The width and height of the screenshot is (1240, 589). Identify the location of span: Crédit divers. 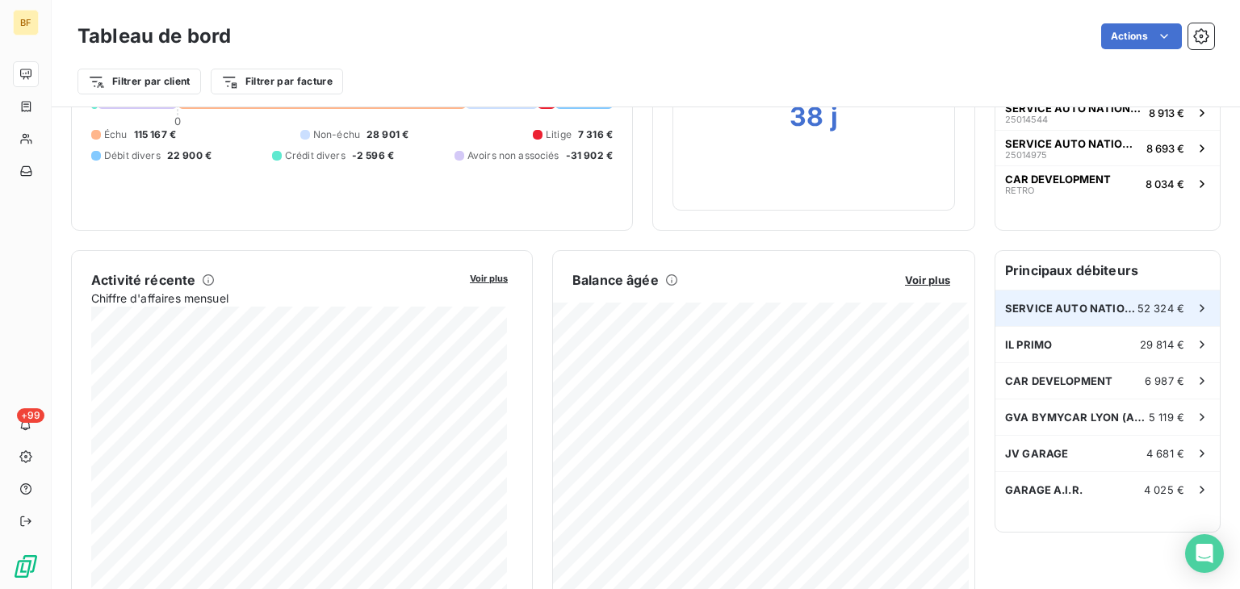
(315, 156).